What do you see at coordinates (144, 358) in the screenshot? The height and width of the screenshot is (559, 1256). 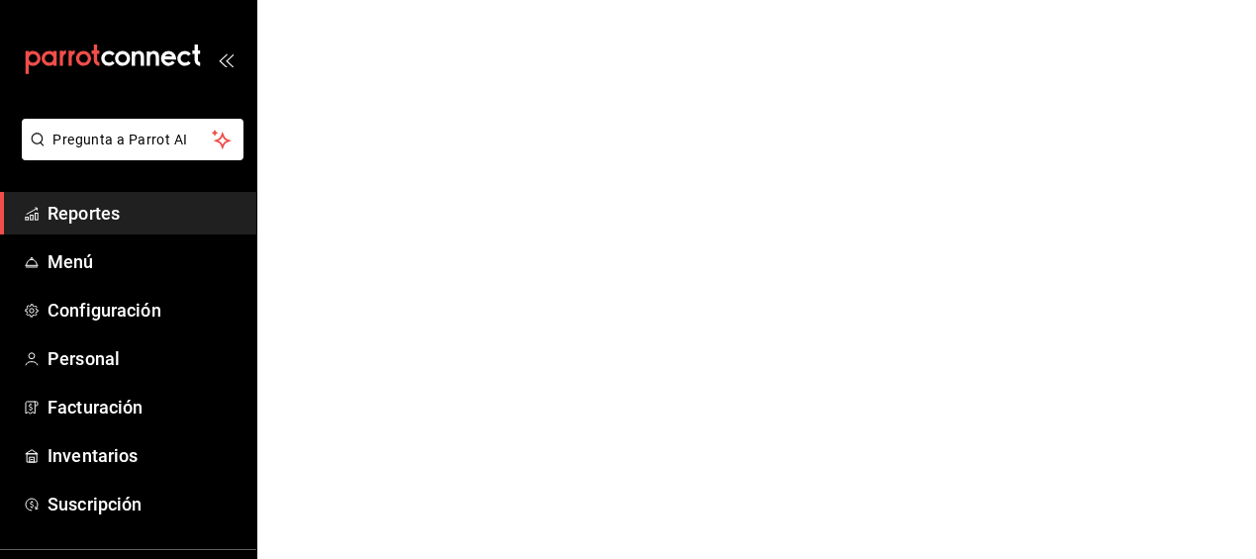 I see `span: Personal` at bounding box center [144, 358].